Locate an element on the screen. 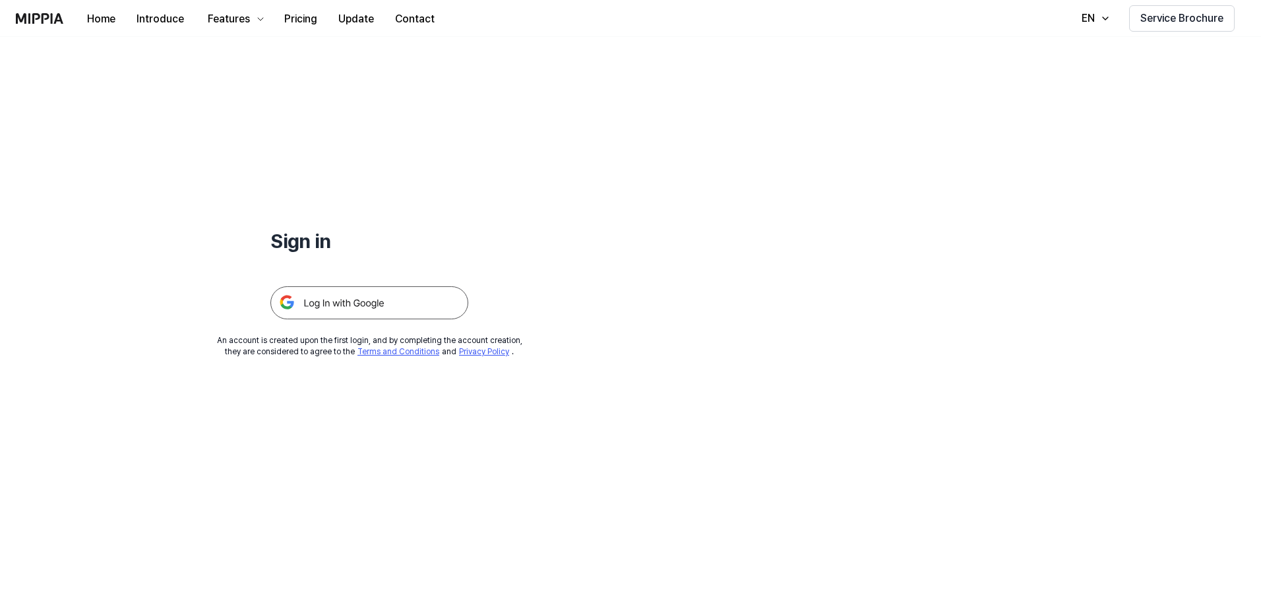  img: 구글 로그인 버튼 is located at coordinates (369, 303).